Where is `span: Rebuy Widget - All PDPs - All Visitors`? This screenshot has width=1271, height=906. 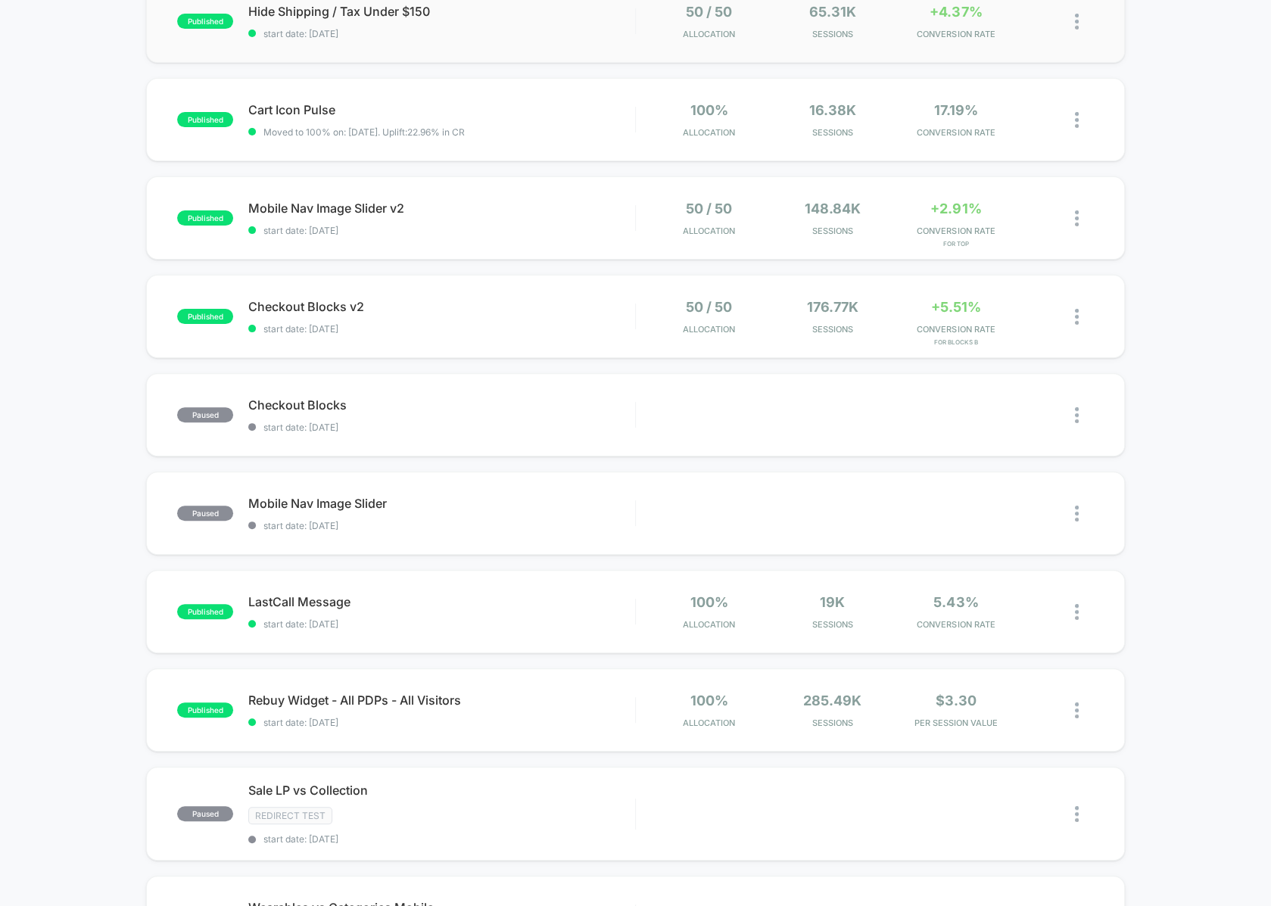
span: Rebuy Widget - All PDPs - All Visitors is located at coordinates (441, 700).